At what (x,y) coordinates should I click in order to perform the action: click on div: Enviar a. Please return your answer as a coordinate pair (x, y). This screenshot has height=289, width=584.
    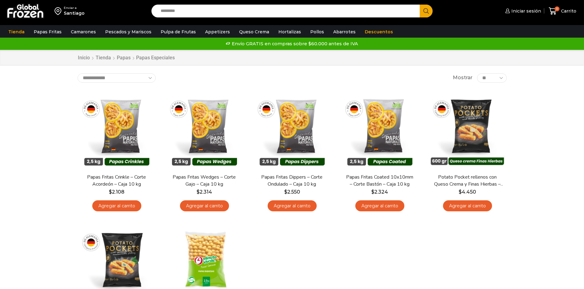
    Looking at the image, I should click on (74, 8).